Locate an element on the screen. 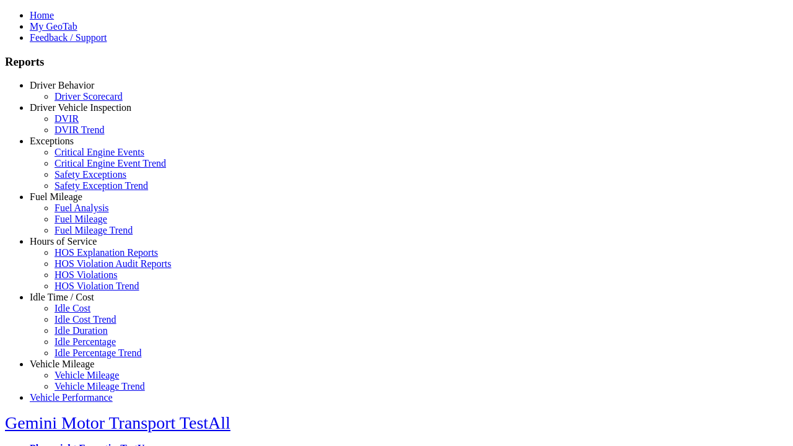 The width and height of the screenshot is (793, 446). a: HOS Explanation Reports is located at coordinates (106, 252).